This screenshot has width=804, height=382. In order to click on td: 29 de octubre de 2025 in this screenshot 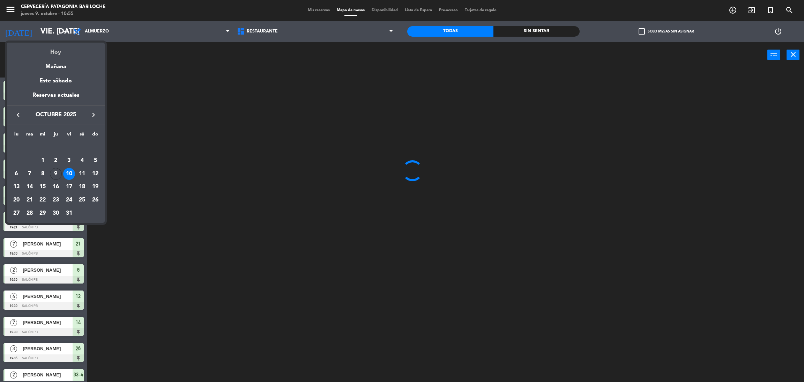, I will do `click(43, 213)`.